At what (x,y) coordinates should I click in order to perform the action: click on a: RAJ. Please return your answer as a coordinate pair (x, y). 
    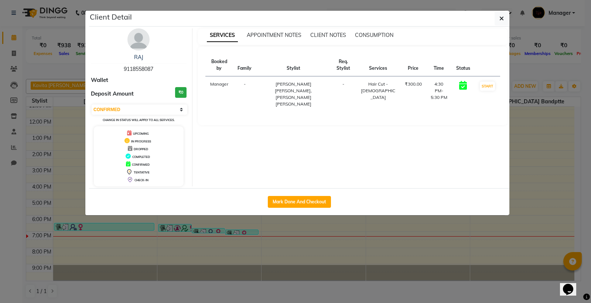
    Looking at the image, I should click on (139, 57).